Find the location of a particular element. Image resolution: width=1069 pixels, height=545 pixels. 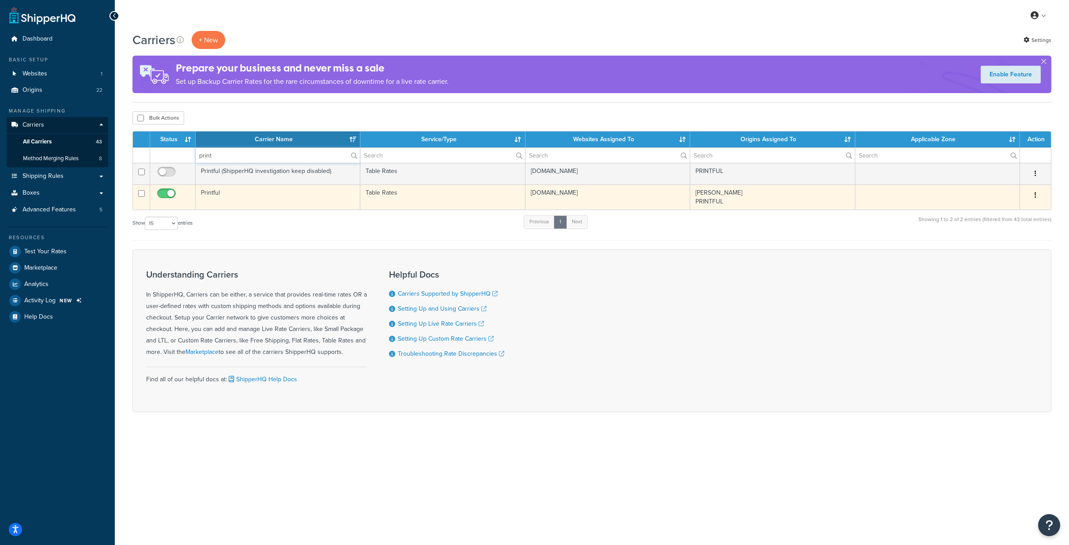

a: Test Your Rates is located at coordinates (57, 252).